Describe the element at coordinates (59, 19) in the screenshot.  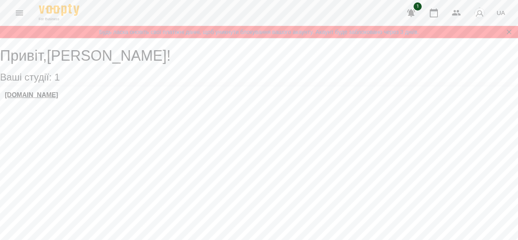
I see `span: For Business` at that location.